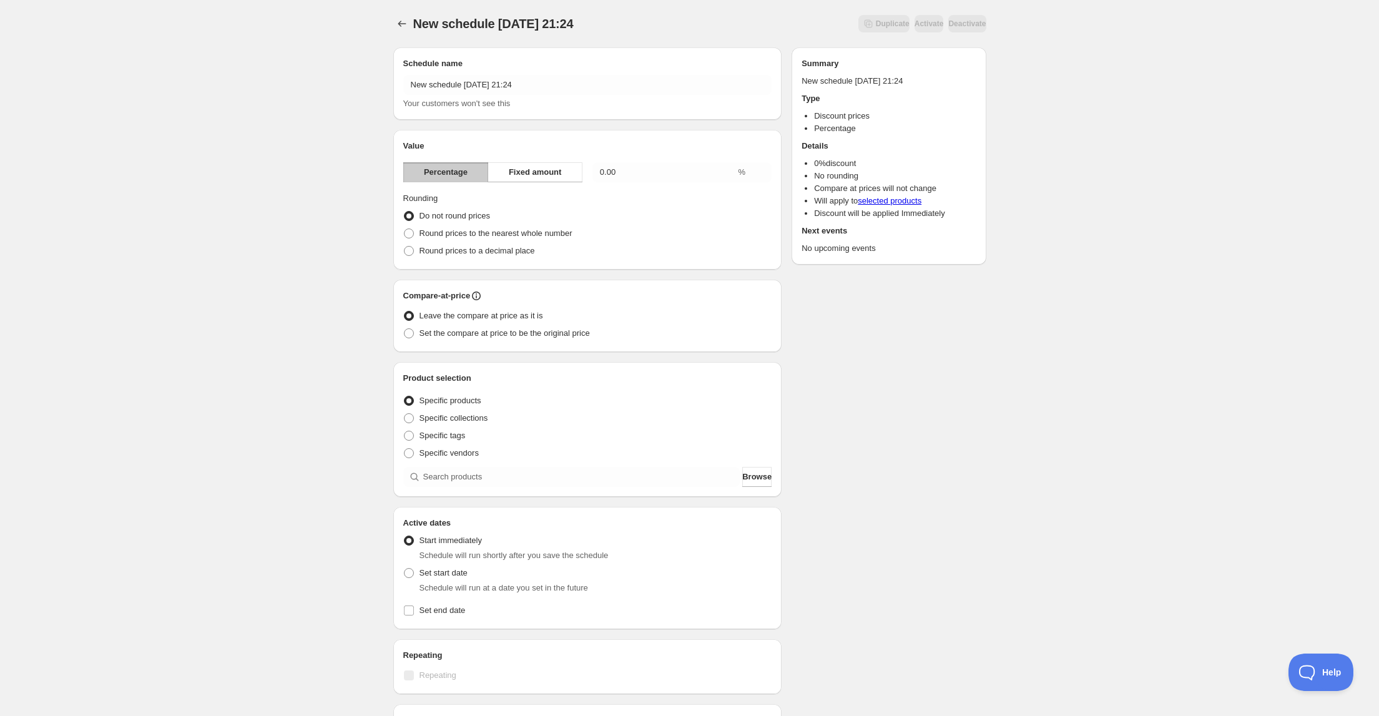 The image size is (1379, 716). I want to click on h2: Compare-at-price, so click(437, 296).